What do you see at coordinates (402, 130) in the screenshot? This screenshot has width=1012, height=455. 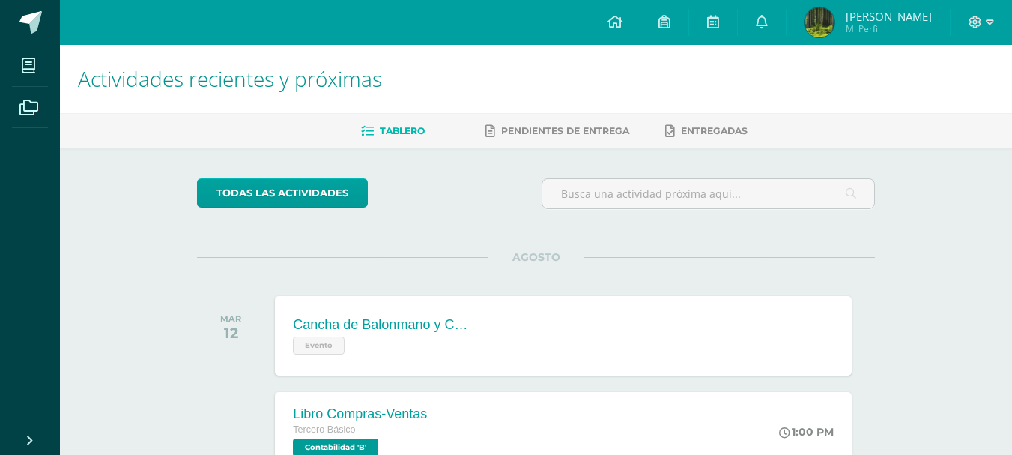 I see `span: Tablero` at bounding box center [402, 130].